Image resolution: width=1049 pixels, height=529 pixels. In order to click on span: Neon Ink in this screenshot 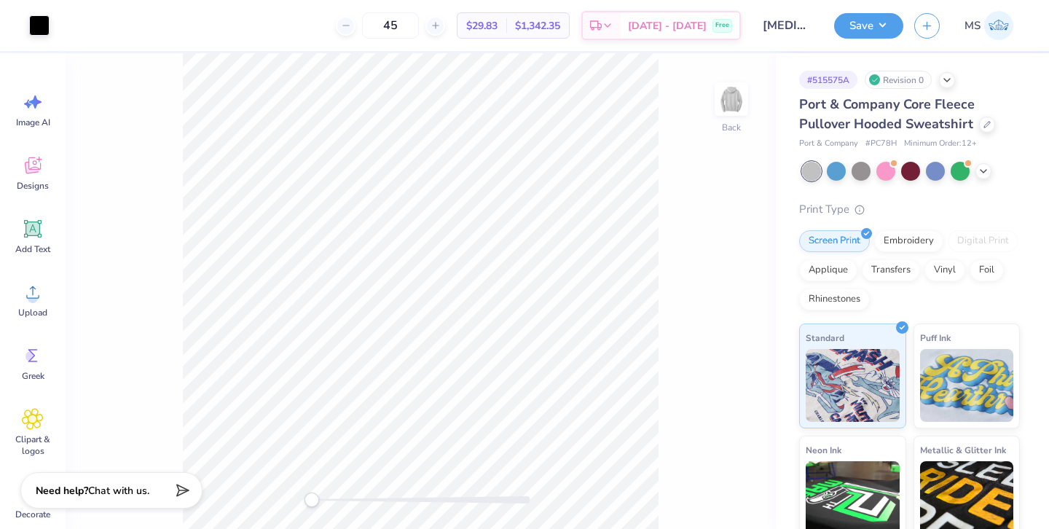, I will do `click(823, 449)`.